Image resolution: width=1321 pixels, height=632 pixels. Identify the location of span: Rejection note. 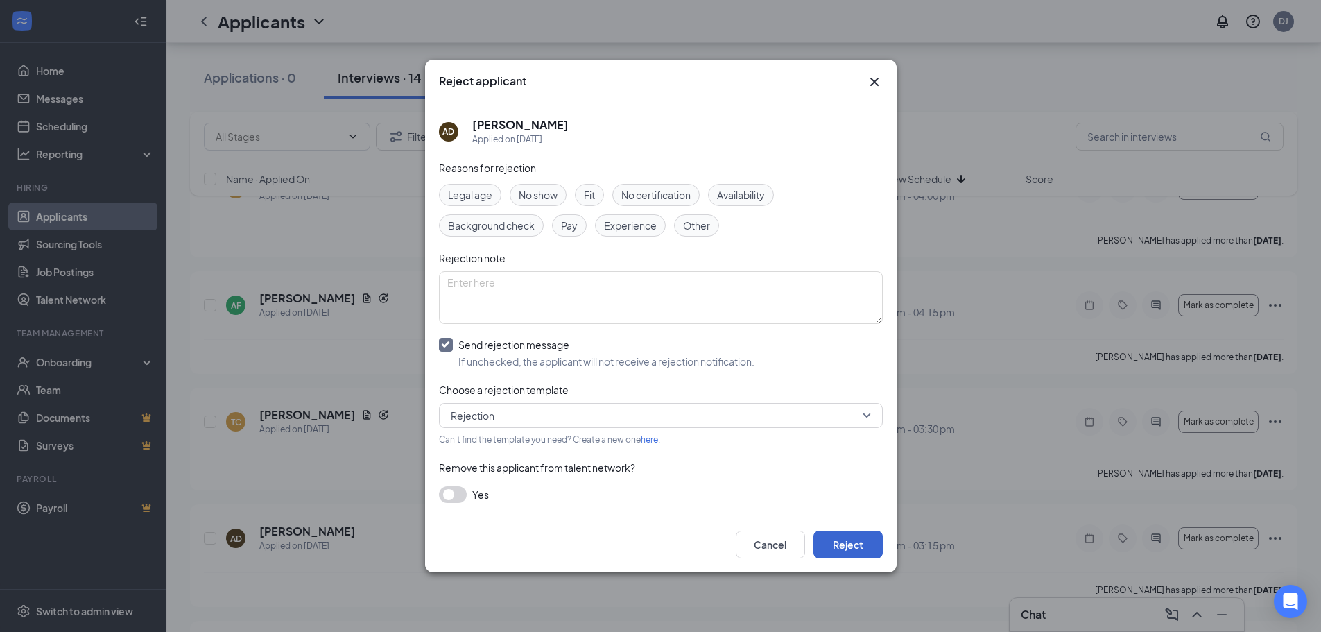
(472, 258).